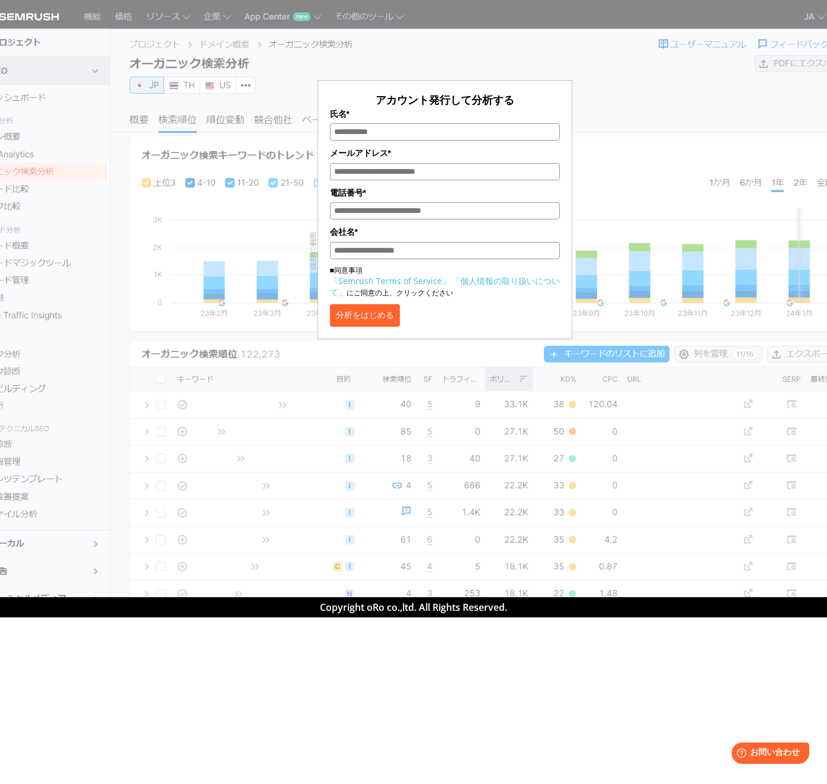 The image size is (827, 784). What do you see at coordinates (445, 193) in the screenshot?
I see `label: 電話番号*` at bounding box center [445, 193].